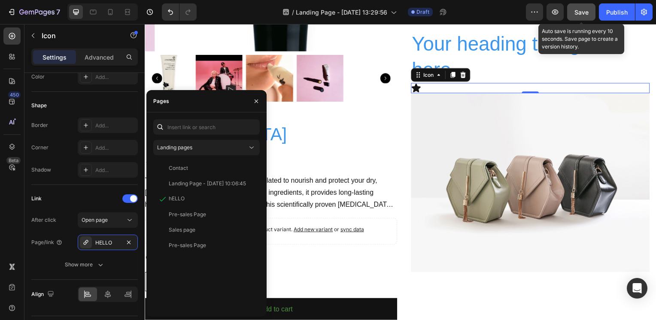 This screenshot has width=656, height=320. What do you see at coordinates (617, 12) in the screenshot?
I see `div: Publish` at bounding box center [617, 12].